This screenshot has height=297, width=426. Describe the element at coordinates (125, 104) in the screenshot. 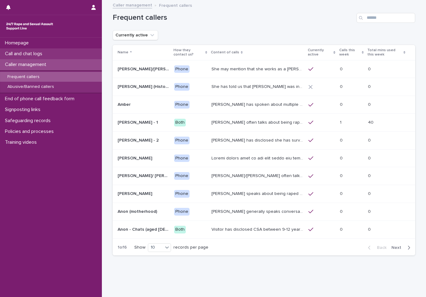

I see `p: Amber` at that location.